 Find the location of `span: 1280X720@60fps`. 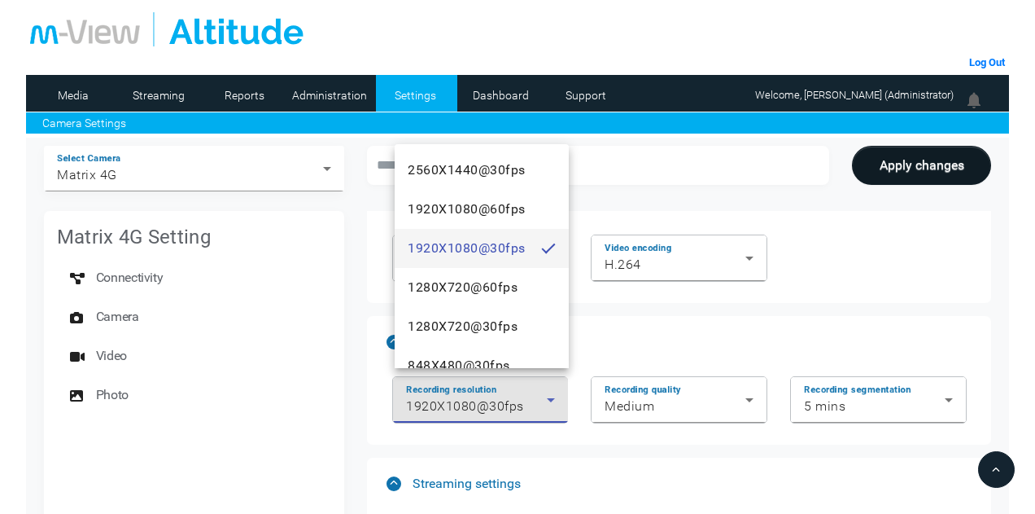

span: 1280X720@60fps is located at coordinates (462, 287).